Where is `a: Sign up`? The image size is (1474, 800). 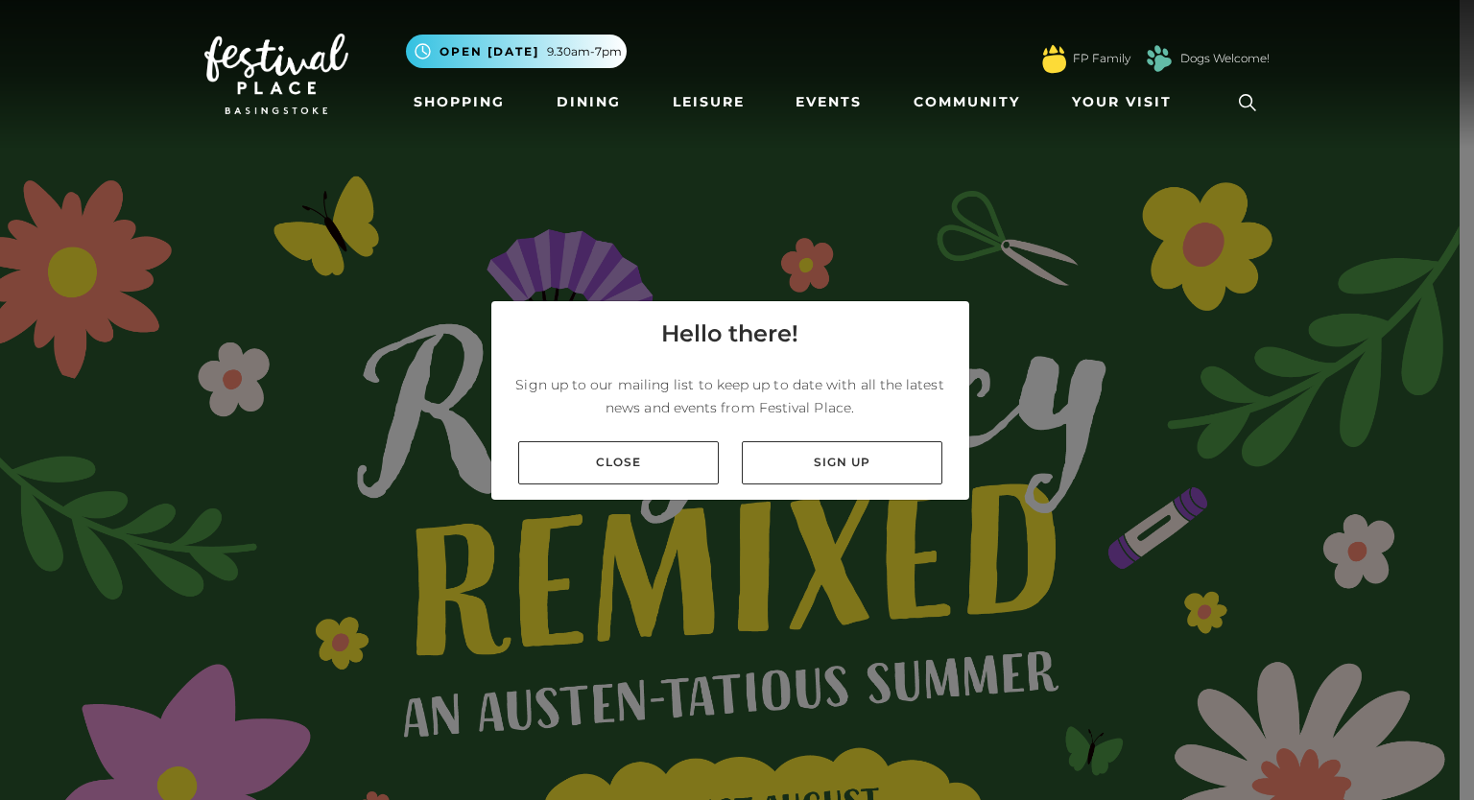
a: Sign up is located at coordinates (842, 463).